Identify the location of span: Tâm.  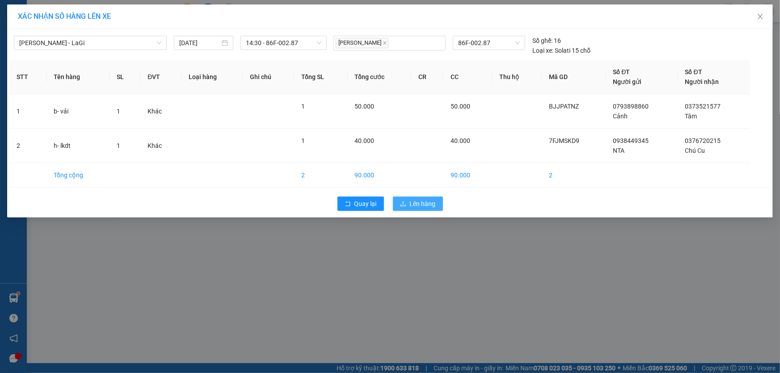
(691, 116).